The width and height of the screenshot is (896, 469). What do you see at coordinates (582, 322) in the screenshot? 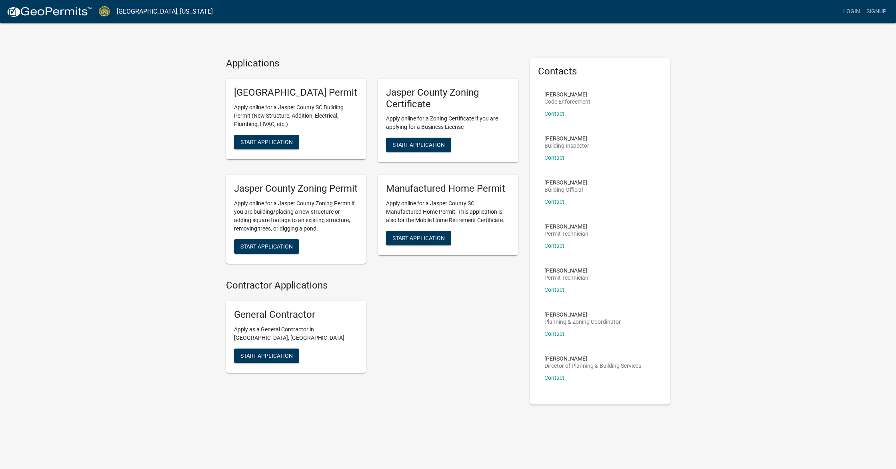
I see `p: Planning & Zoning Coordinator` at bounding box center [582, 322].